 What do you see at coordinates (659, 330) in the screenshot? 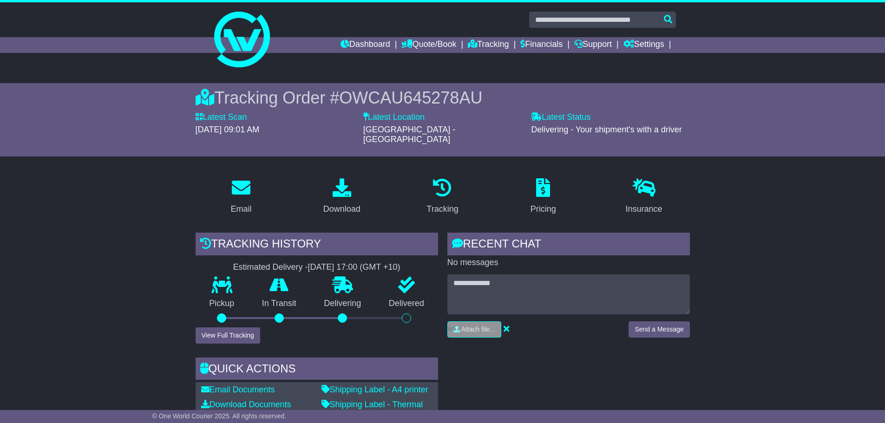
I see `button: Send a Message` at bounding box center [659, 330].